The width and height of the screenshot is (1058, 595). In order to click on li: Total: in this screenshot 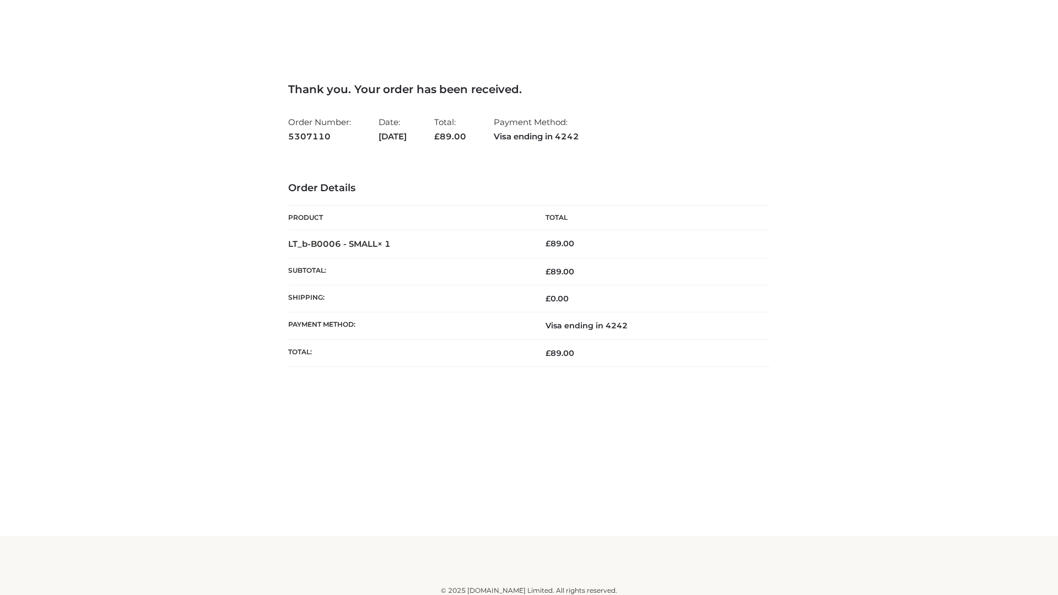, I will do `click(450, 129)`.